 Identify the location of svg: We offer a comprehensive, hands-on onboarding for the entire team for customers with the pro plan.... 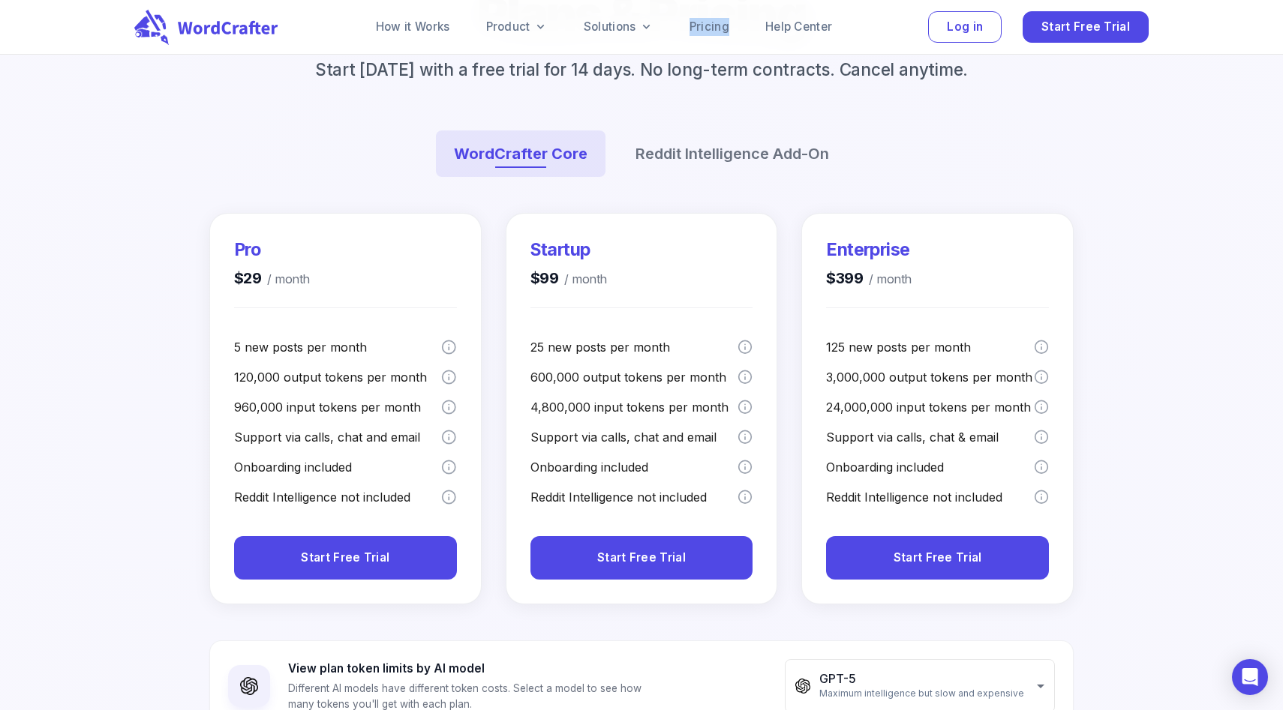
(449, 467).